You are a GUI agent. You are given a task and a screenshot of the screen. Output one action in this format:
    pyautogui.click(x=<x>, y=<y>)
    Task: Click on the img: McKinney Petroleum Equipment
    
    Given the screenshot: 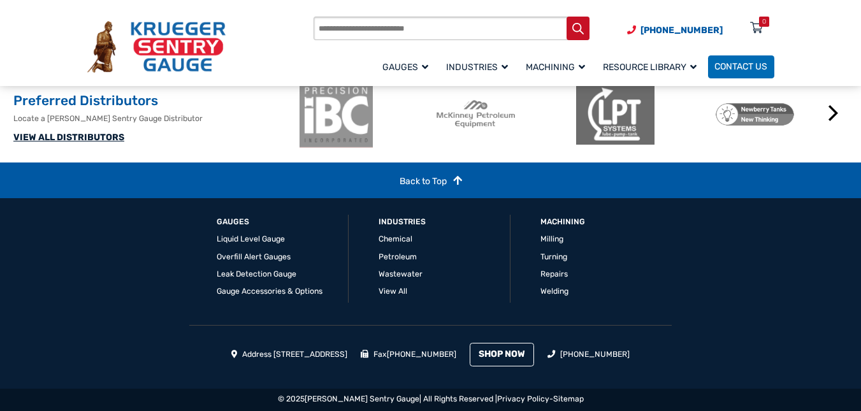 What is the action you would take?
    pyautogui.click(x=476, y=114)
    